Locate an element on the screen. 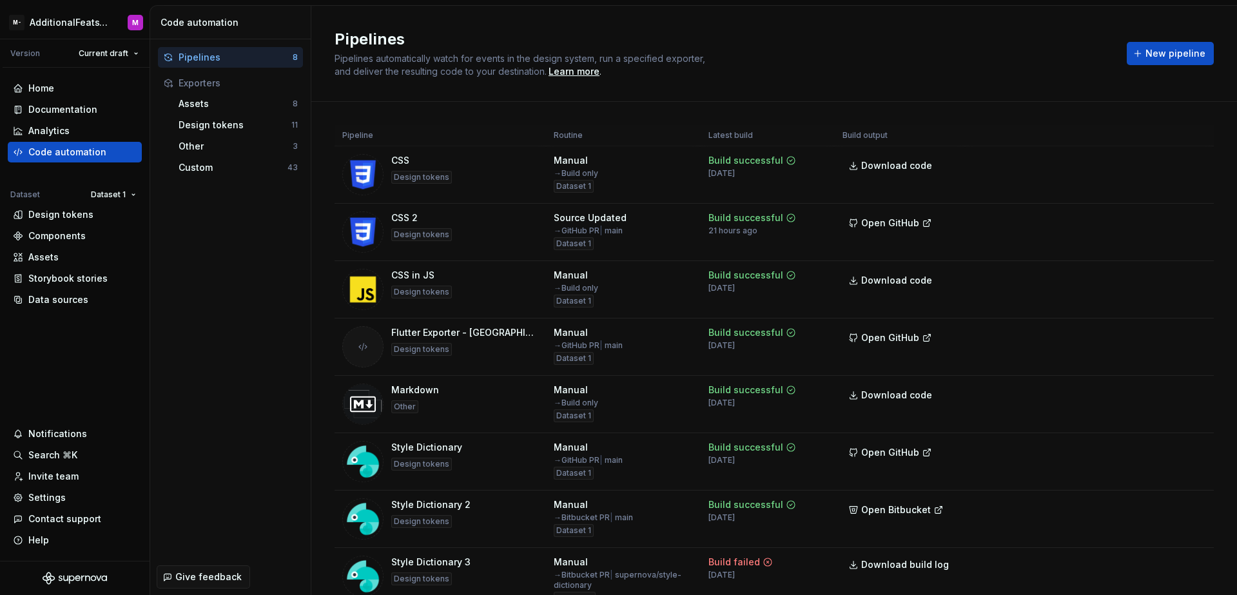  button: Dataset 1 is located at coordinates (113, 195).